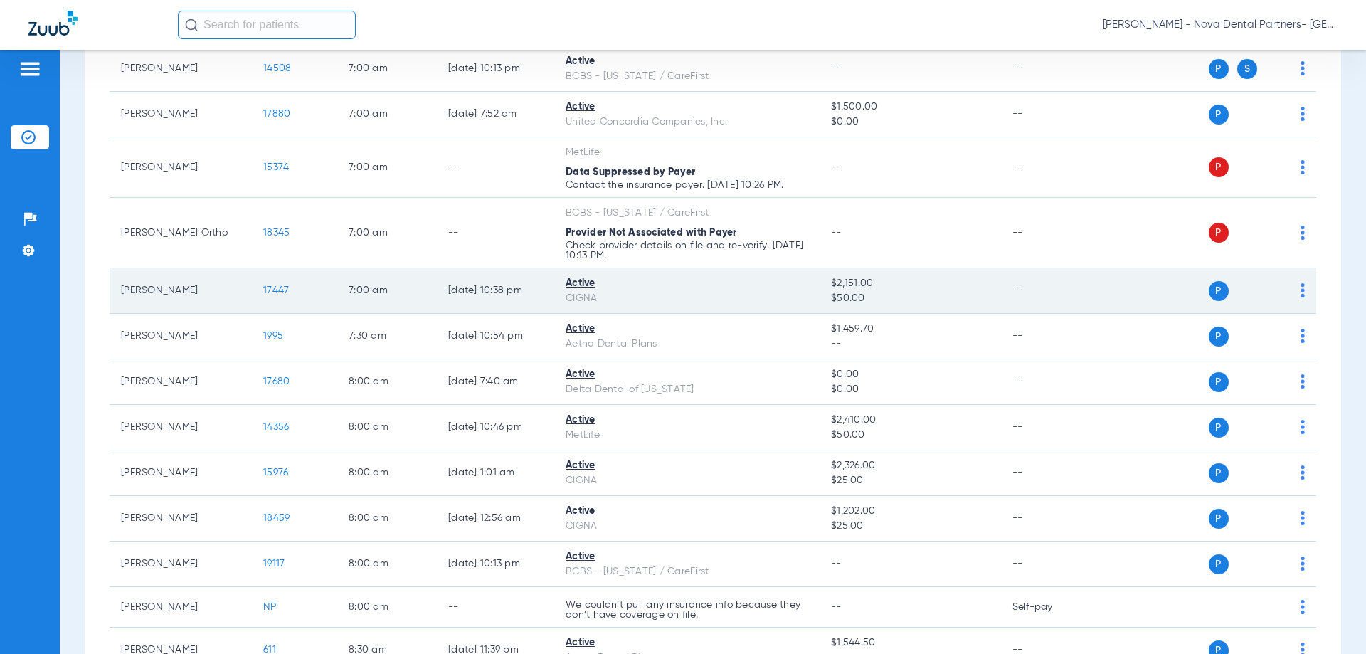  Describe the element at coordinates (277, 68) in the screenshot. I see `span: 14508` at that location.